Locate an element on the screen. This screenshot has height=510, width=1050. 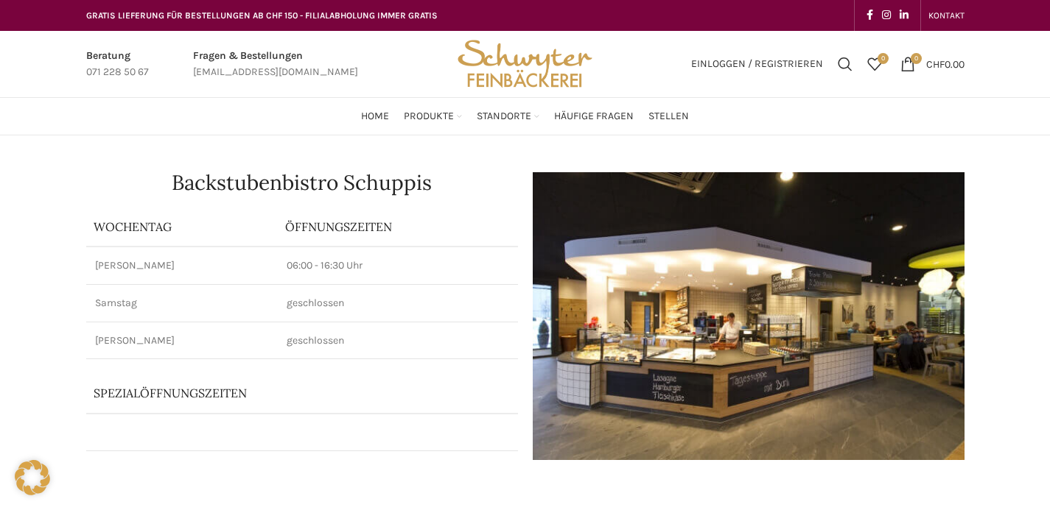
h1: Backstubenbistro Schuppis is located at coordinates (302, 183).